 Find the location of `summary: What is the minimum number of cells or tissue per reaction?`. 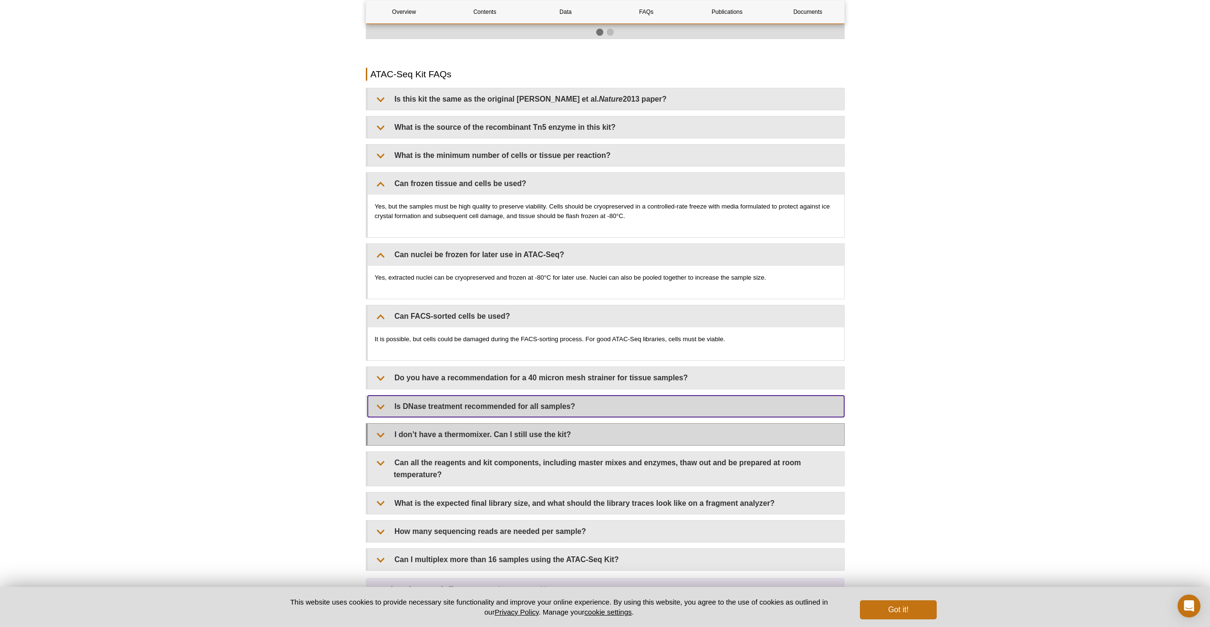

summary: What is the minimum number of cells or tissue per reaction? is located at coordinates (606, 155).